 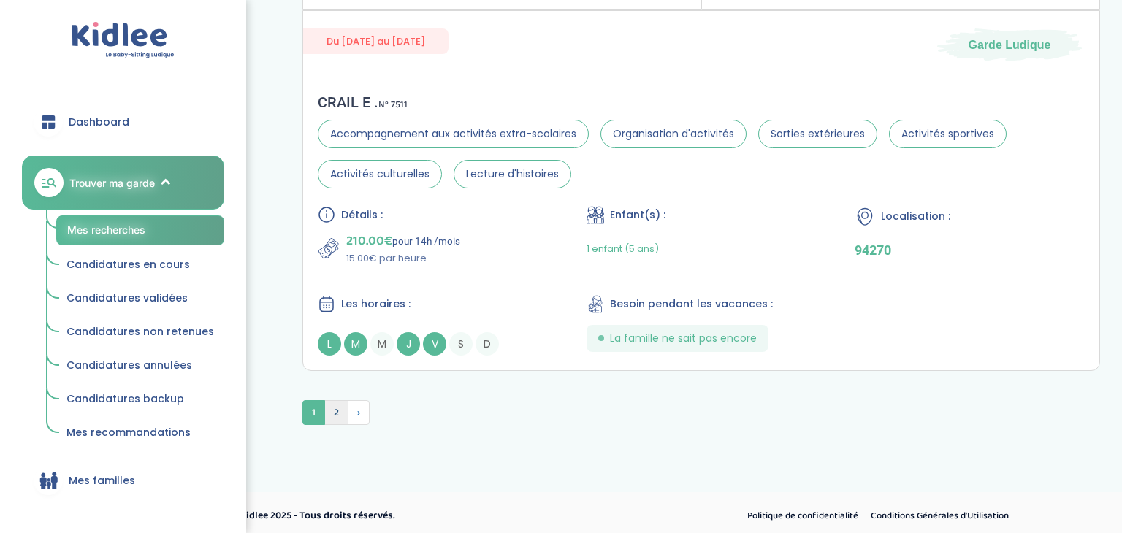 I want to click on span: Suivant », so click(x=359, y=413).